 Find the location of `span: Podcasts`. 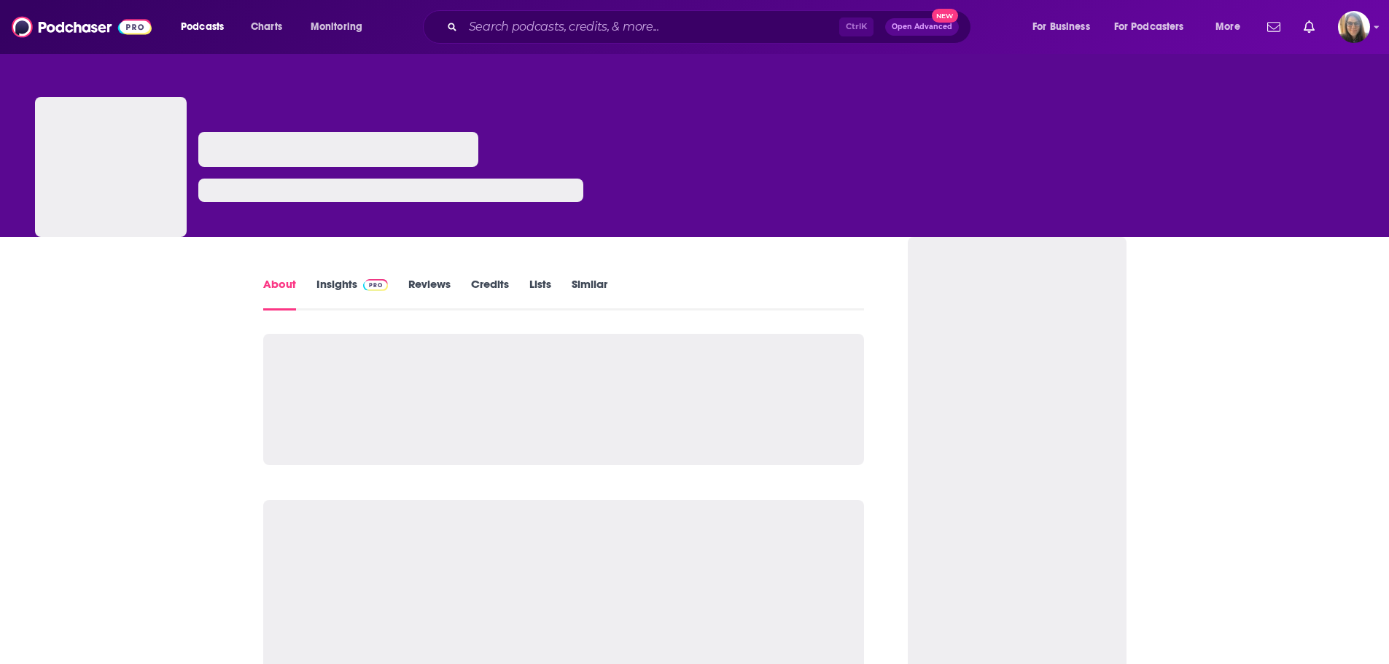

span: Podcasts is located at coordinates (202, 27).